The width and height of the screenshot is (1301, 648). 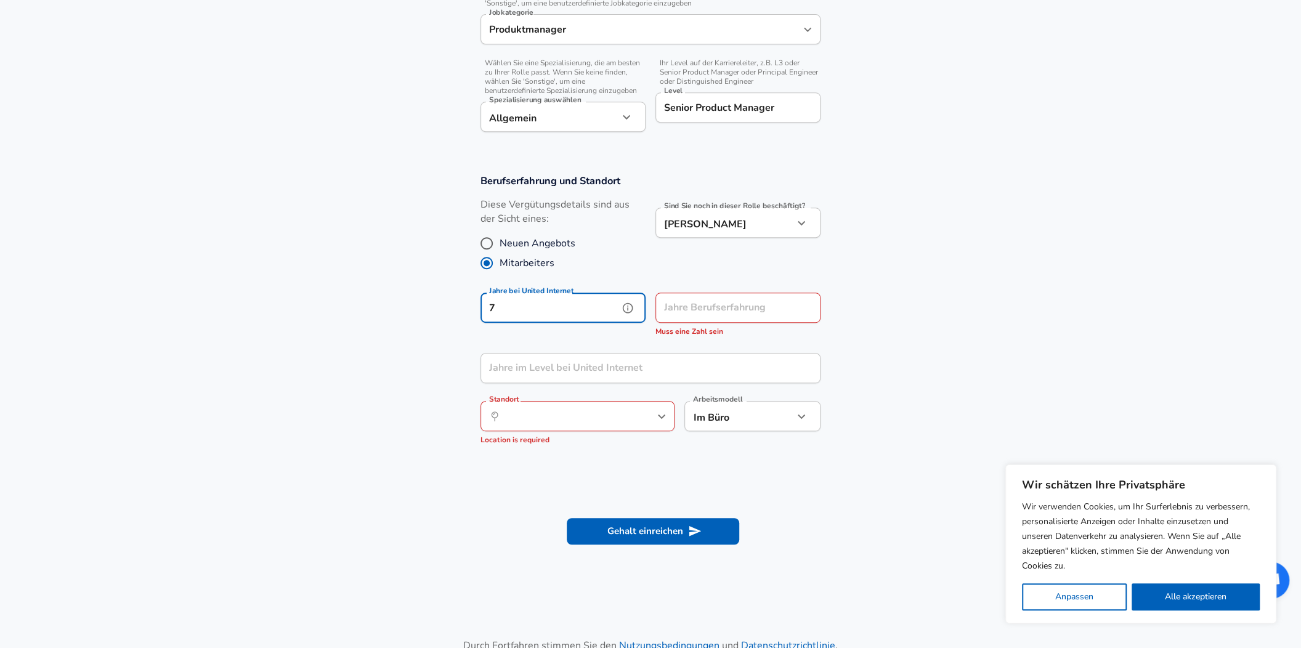 What do you see at coordinates (1196, 597) in the screenshot?
I see `button: Alle akzeptieren` at bounding box center [1196, 597].